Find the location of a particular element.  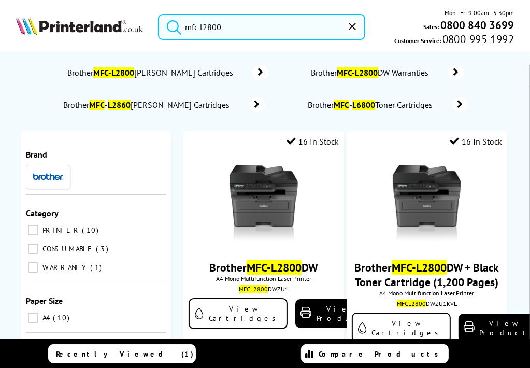

span: Paper Size is located at coordinates (44, 301).